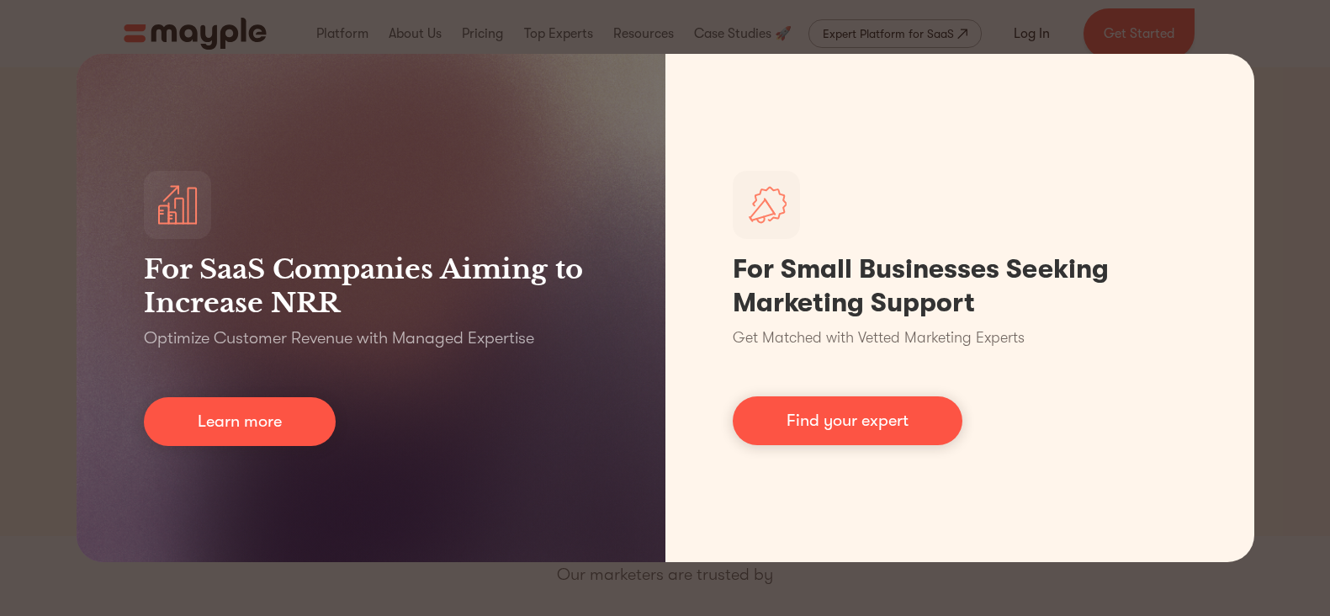 The width and height of the screenshot is (1330, 616). What do you see at coordinates (371, 286) in the screenshot?
I see `h3: For SaaS Companies Aiming to Increase NRR` at bounding box center [371, 286].